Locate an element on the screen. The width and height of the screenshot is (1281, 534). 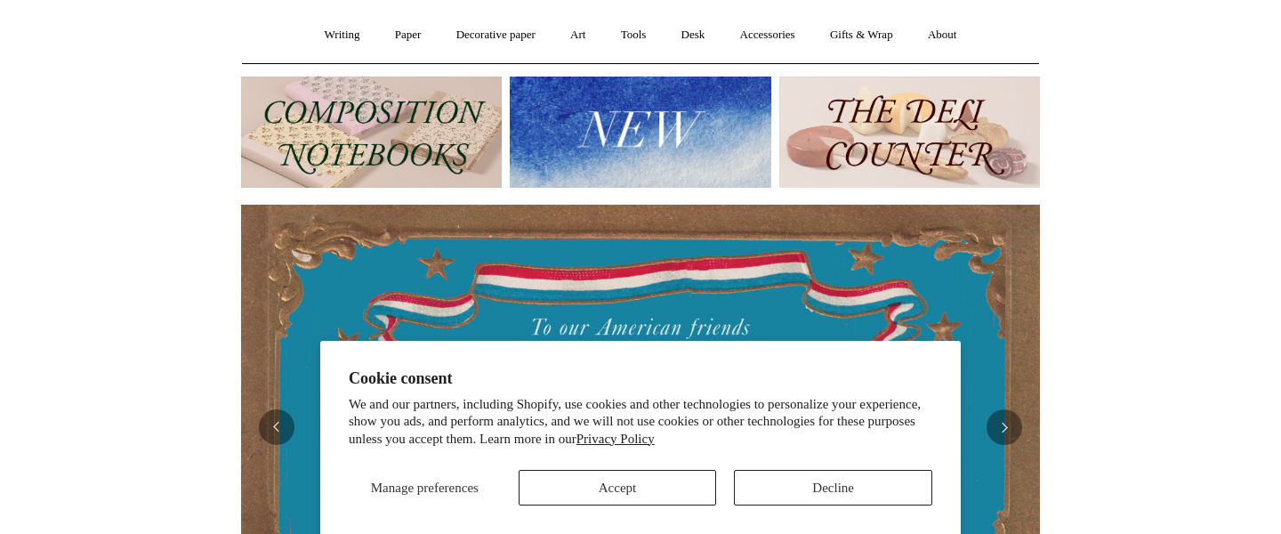
a: Writing is located at coordinates (342, 35).